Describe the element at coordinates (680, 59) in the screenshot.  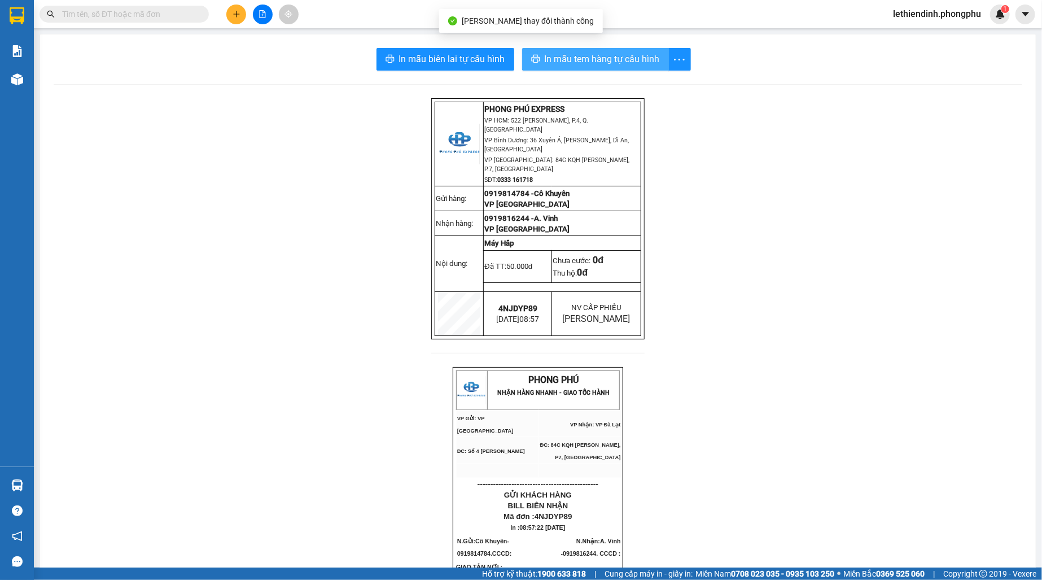
I see `button: more` at that location.